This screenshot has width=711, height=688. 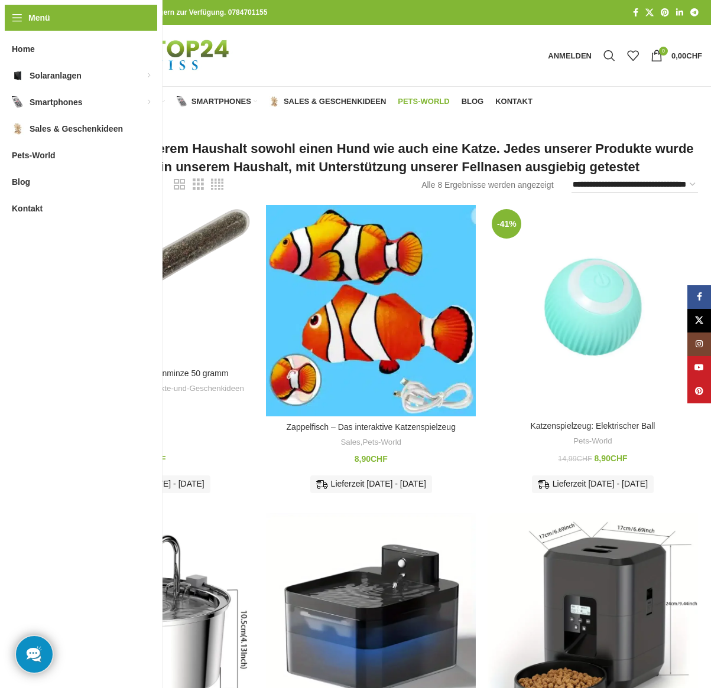 I want to click on select: Shop-Reihenfolge, so click(x=635, y=185).